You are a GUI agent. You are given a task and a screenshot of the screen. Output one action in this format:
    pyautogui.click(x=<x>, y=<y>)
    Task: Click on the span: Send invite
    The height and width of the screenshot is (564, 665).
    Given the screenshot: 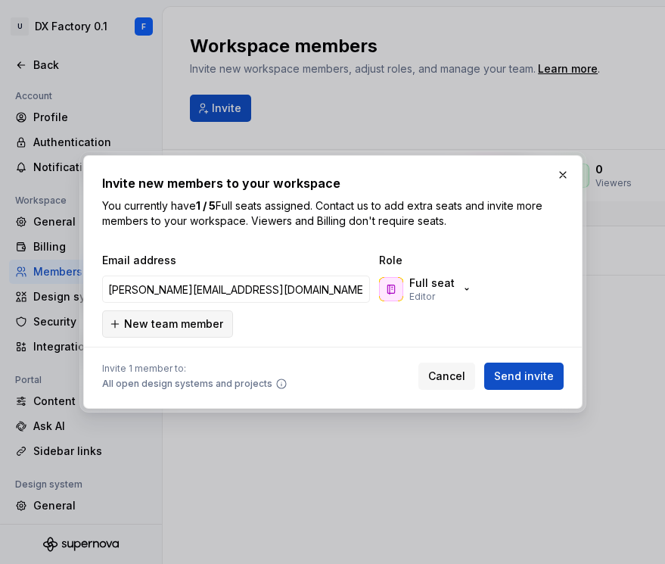 What is the action you would take?
    pyautogui.click(x=523, y=376)
    